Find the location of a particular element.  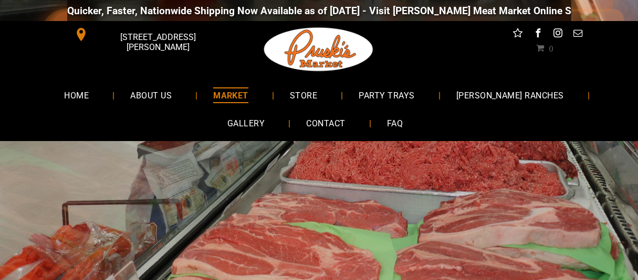

a: ABOUT US is located at coordinates (151, 95).